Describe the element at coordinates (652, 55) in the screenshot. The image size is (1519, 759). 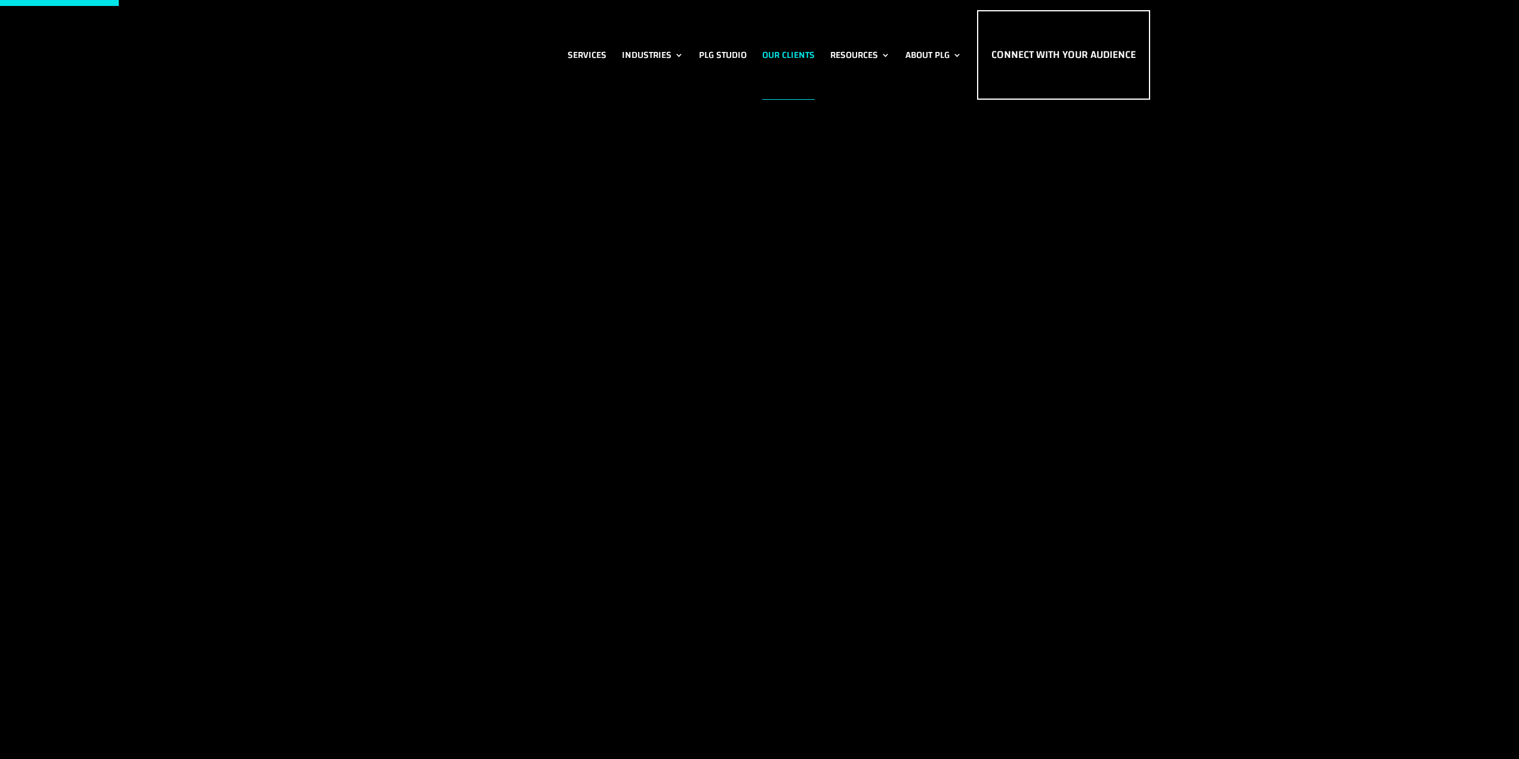
I see `a: Industries` at that location.